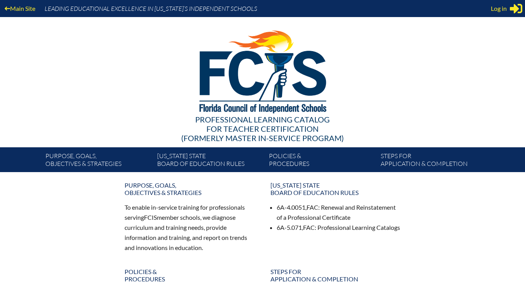 The height and width of the screenshot is (288, 525). What do you see at coordinates (190, 227) in the screenshot?
I see `p: To enable in-service training for professionals serving member schools, we diagnose curriculum an...` at bounding box center [190, 227].